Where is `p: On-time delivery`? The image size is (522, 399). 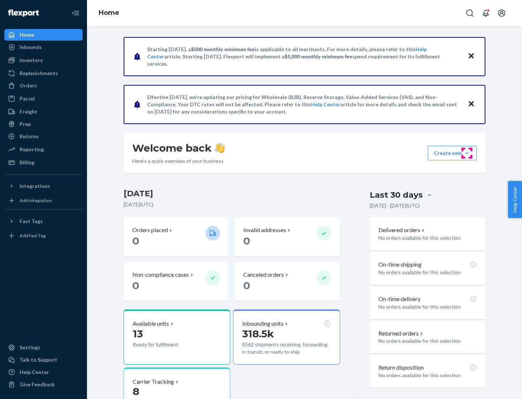
p: On-time delivery is located at coordinates (399, 299).